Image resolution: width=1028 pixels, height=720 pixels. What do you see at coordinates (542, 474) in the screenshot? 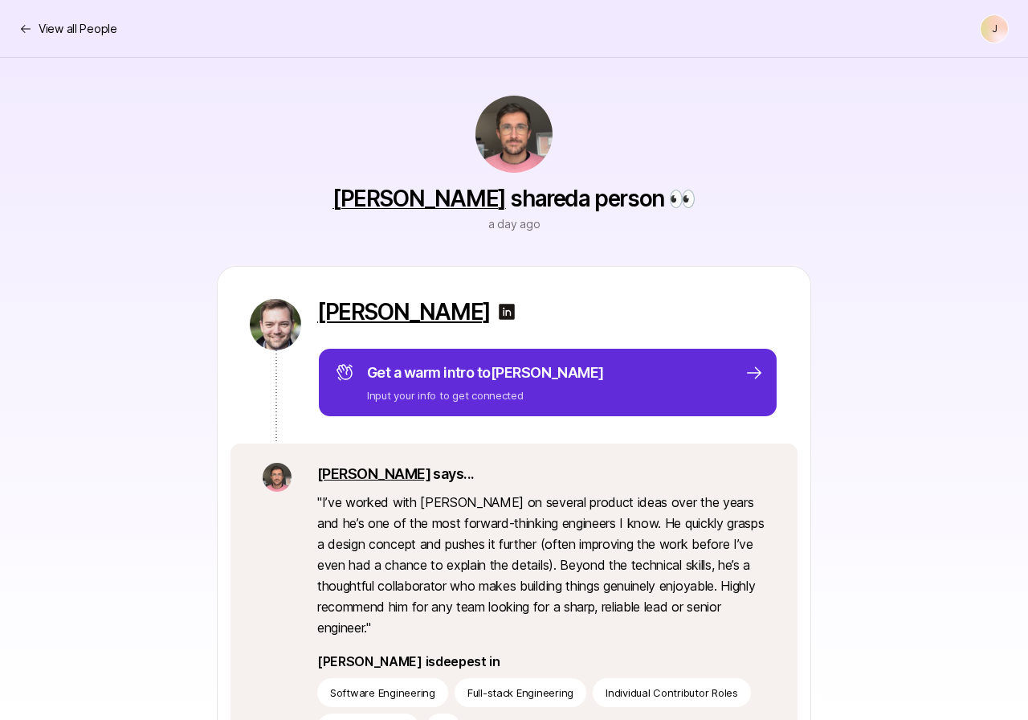
I see `p: says...` at bounding box center [542, 474].